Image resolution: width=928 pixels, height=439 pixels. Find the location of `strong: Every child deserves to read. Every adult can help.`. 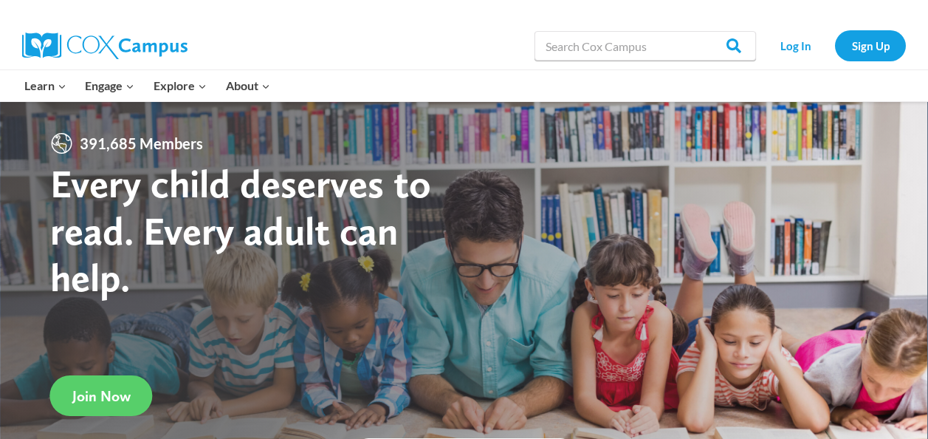

strong: Every child deserves to read. Every adult can help. is located at coordinates (241, 230).